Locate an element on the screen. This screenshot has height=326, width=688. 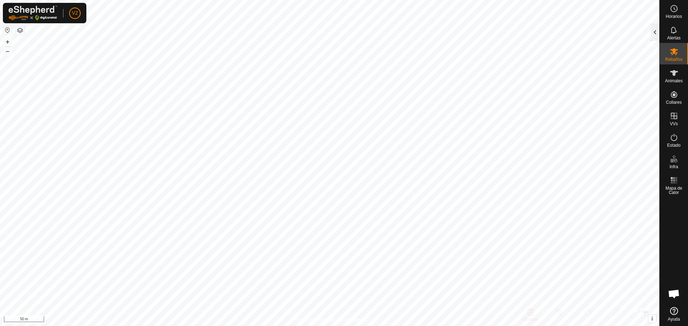
span: Infra is located at coordinates (674, 167).